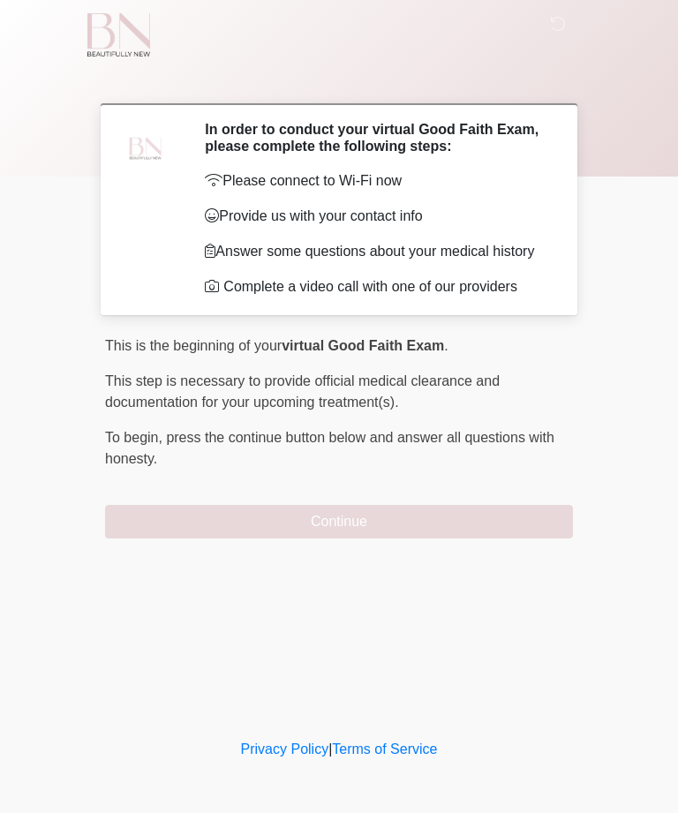 This screenshot has height=813, width=678. Describe the element at coordinates (118, 34) in the screenshot. I see `img: Beautifully New Logo` at that location.